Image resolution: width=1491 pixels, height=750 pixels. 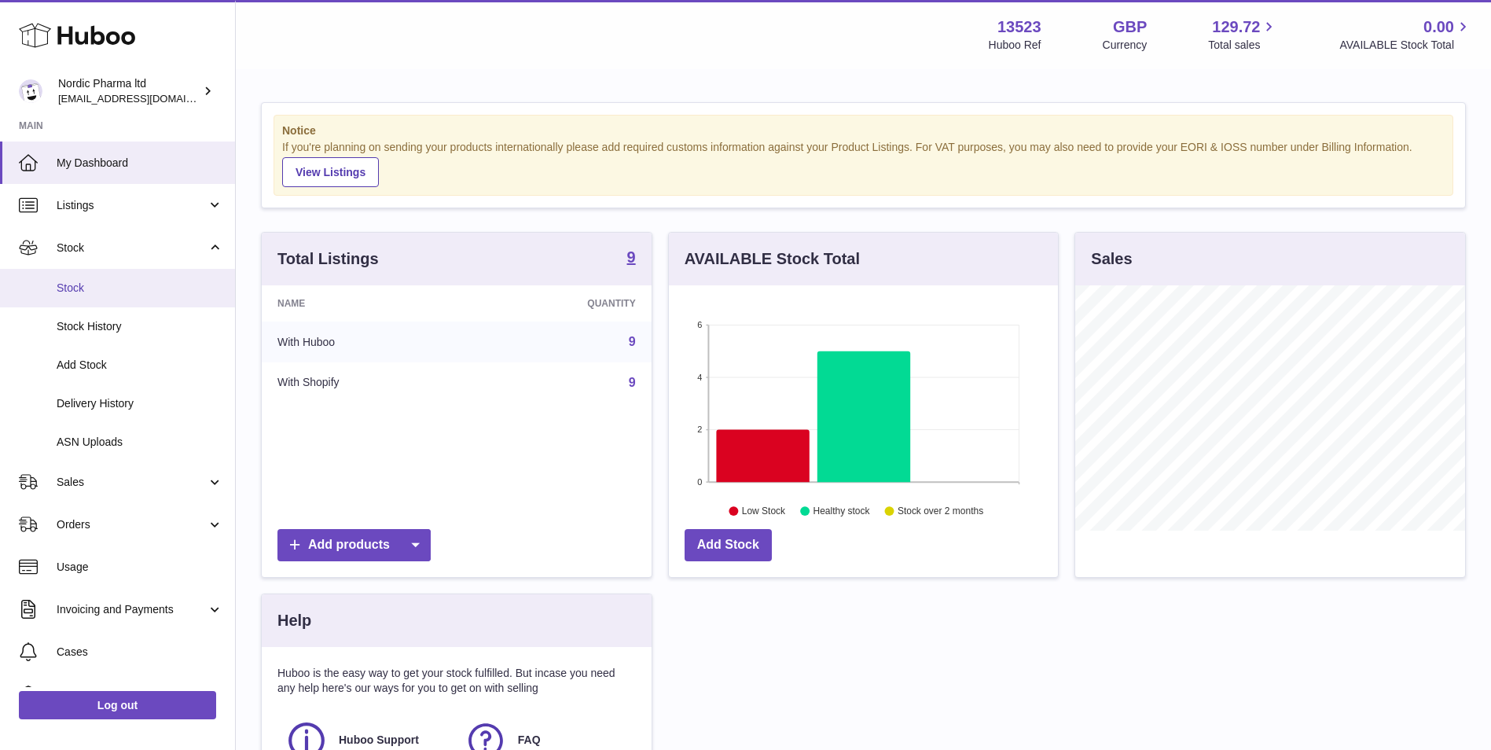 What do you see at coordinates (31, 91) in the screenshot?
I see `img: chika.alabi@nordicpharma.com` at bounding box center [31, 91].